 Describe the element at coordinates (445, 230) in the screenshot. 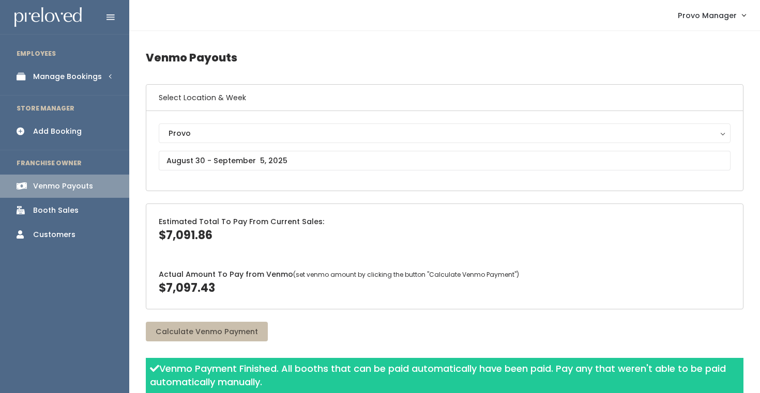

I see `div: Estimated Total To Pay From Current Sales:` at that location.